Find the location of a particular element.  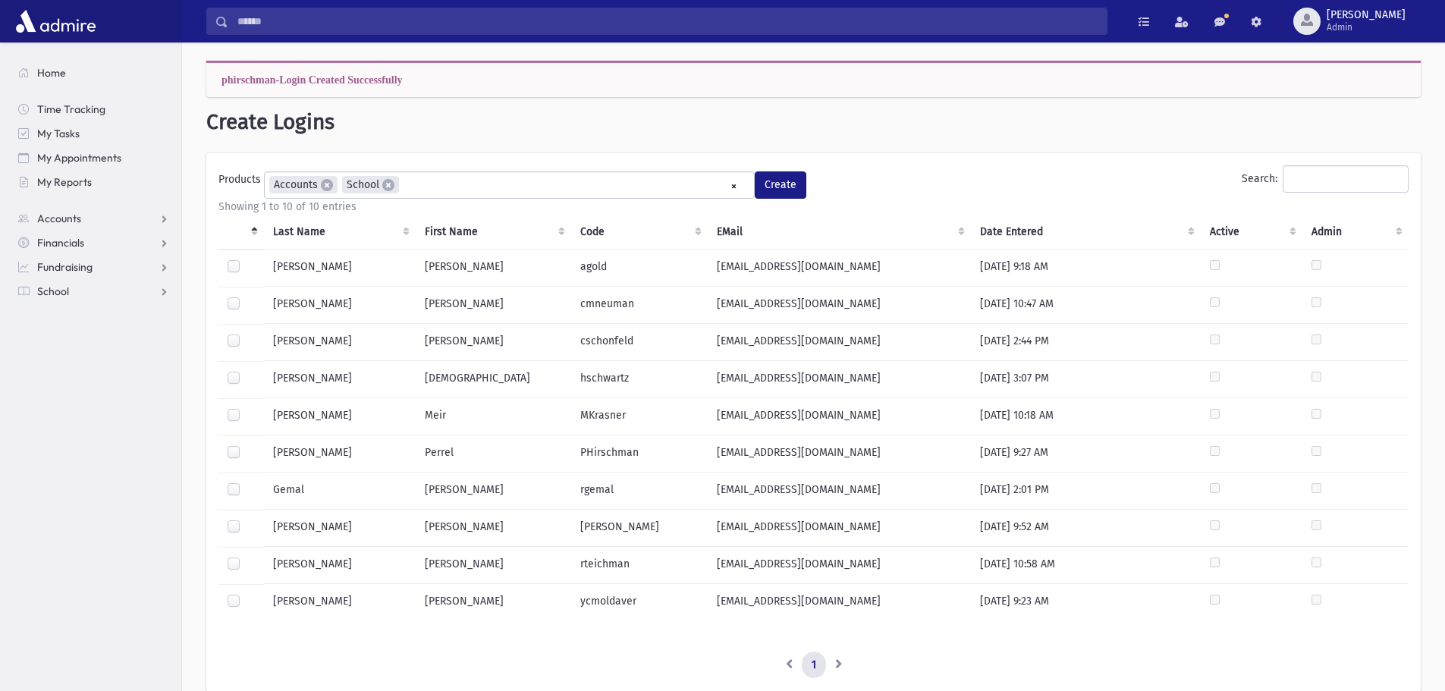

button: Create is located at coordinates (781, 185).